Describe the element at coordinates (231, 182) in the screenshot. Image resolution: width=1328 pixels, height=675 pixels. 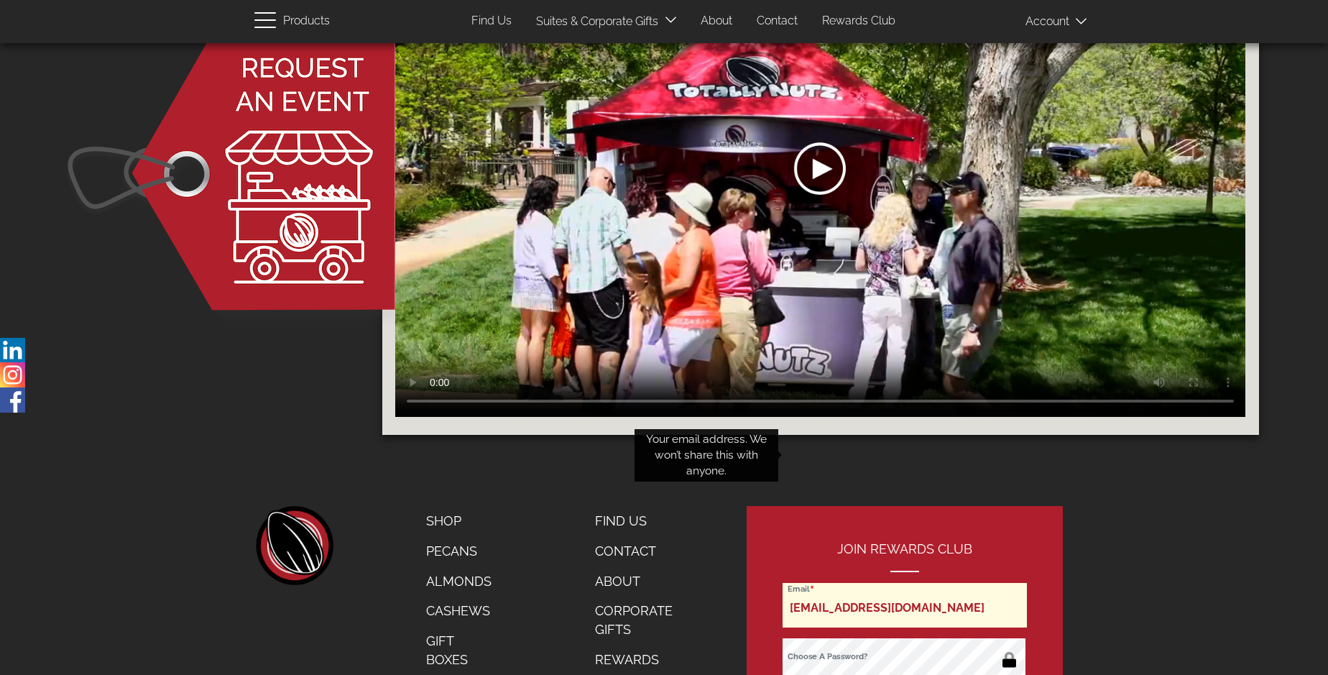
I see `img: button face; reserve event` at that location.